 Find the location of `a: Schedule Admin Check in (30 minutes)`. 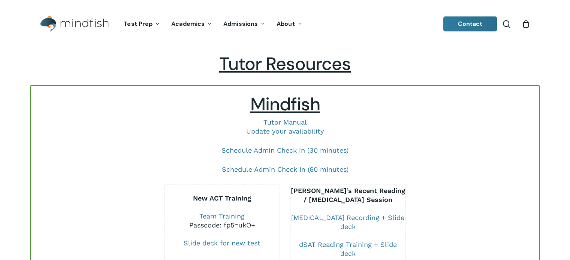

a: Schedule Admin Check in (30 minutes) is located at coordinates (285, 150).